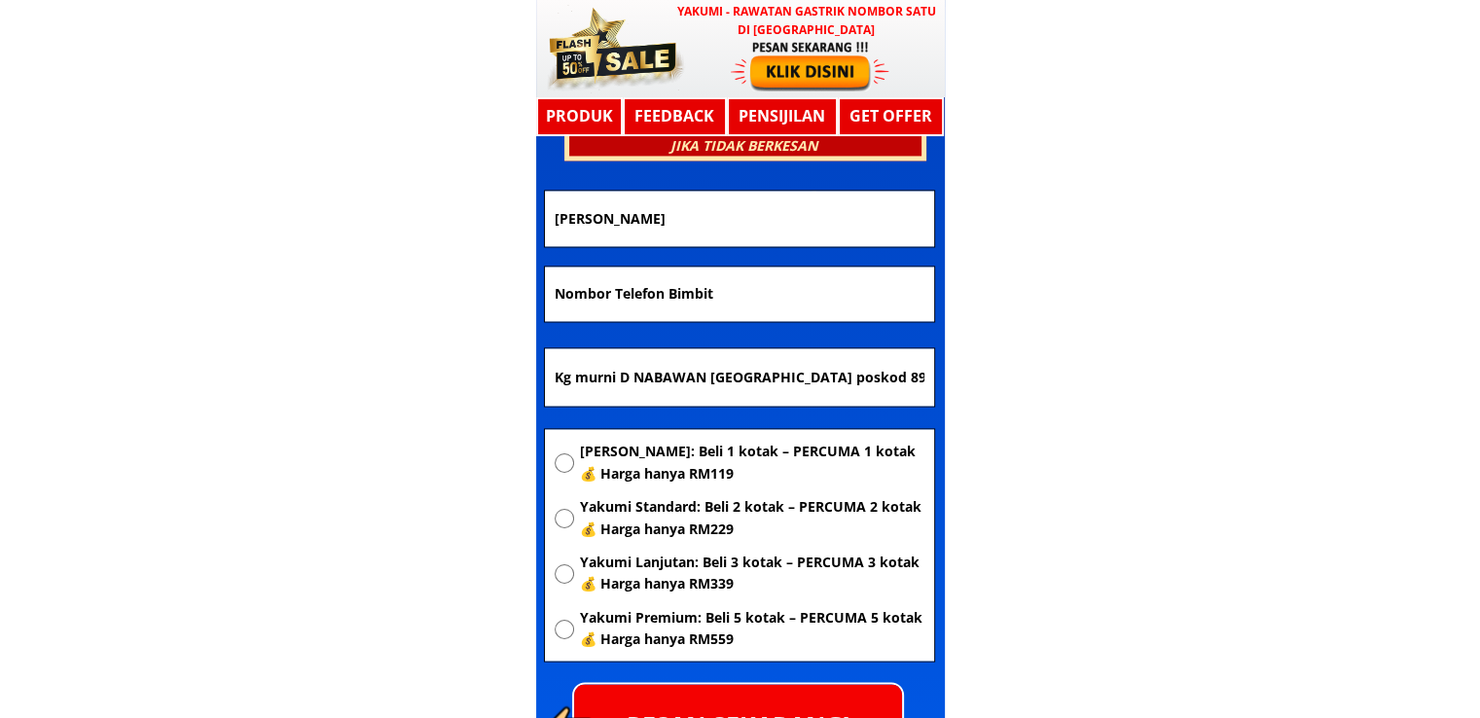 This screenshot has height=718, width=1480. Describe the element at coordinates (579, 117) in the screenshot. I see `h3: Produk` at that location.